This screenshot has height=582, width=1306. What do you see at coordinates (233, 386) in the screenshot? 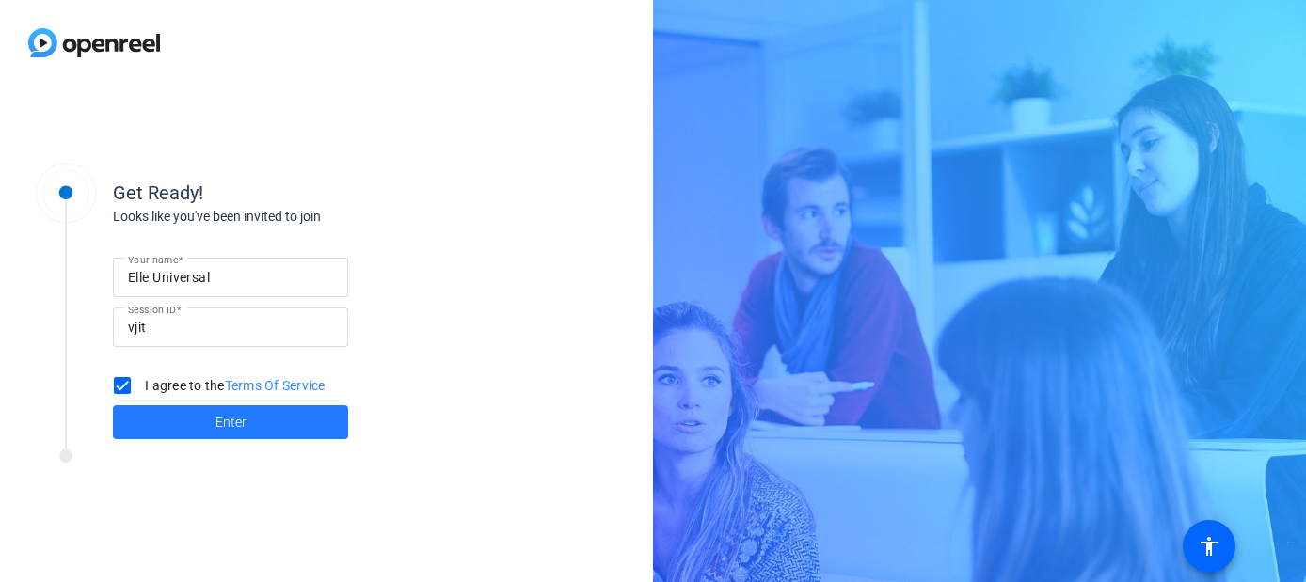
I see `label: I agree to the` at bounding box center [233, 386].